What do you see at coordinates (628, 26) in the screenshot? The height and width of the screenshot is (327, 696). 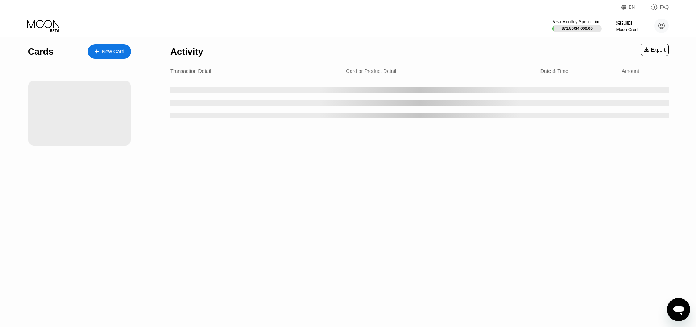 I see `div: $6.83Moon Credit` at bounding box center [628, 26].